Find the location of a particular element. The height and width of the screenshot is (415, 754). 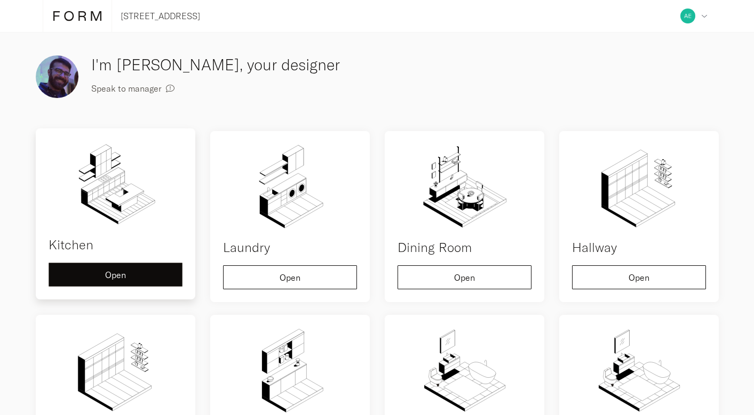

h4: Hallway is located at coordinates (638, 247).